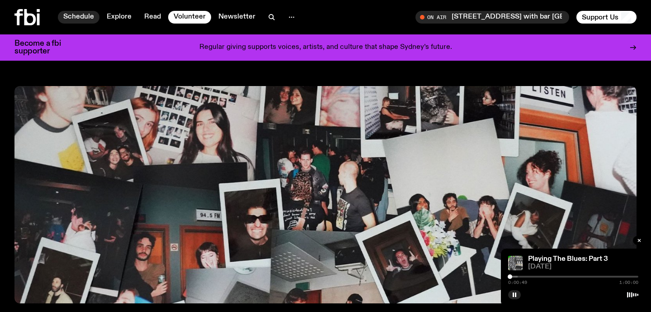  I want to click on img: A collage of photographs and polaroids showing FBI volunteers., so click(326, 195).